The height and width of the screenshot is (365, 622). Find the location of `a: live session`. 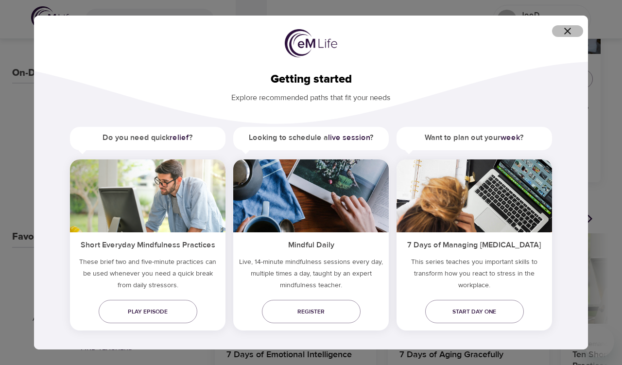

a: live session is located at coordinates (349, 138).